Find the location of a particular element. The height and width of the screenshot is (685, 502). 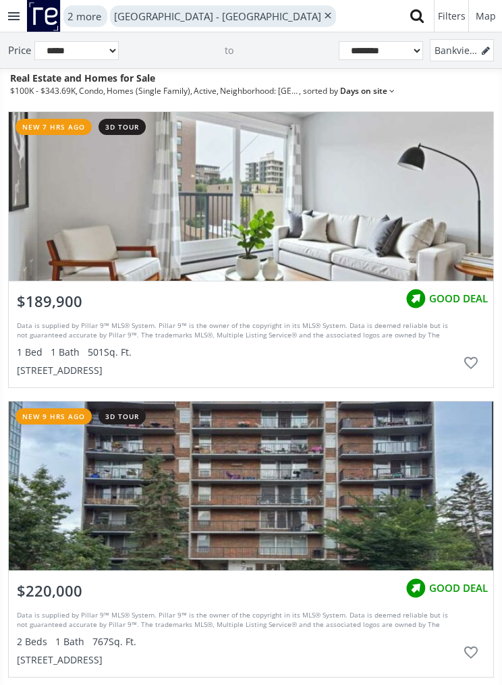

a: Bankview + More, 100K - 343.69K (2) is located at coordinates (462, 50).